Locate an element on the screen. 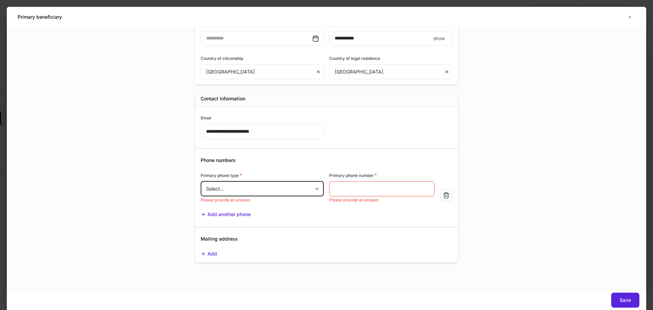 This screenshot has height=310, width=653. h6: Country of legal residence is located at coordinates (355, 58).